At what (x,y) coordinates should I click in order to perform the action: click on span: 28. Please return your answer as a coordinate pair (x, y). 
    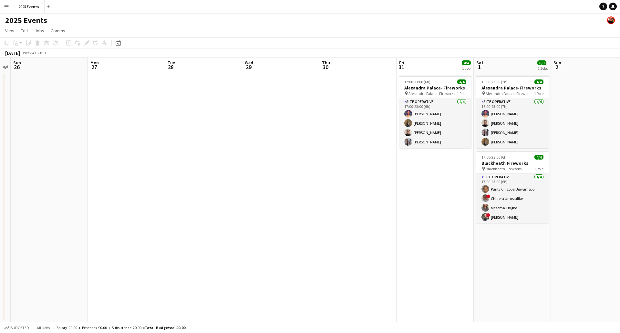
    Looking at the image, I should click on (171, 67).